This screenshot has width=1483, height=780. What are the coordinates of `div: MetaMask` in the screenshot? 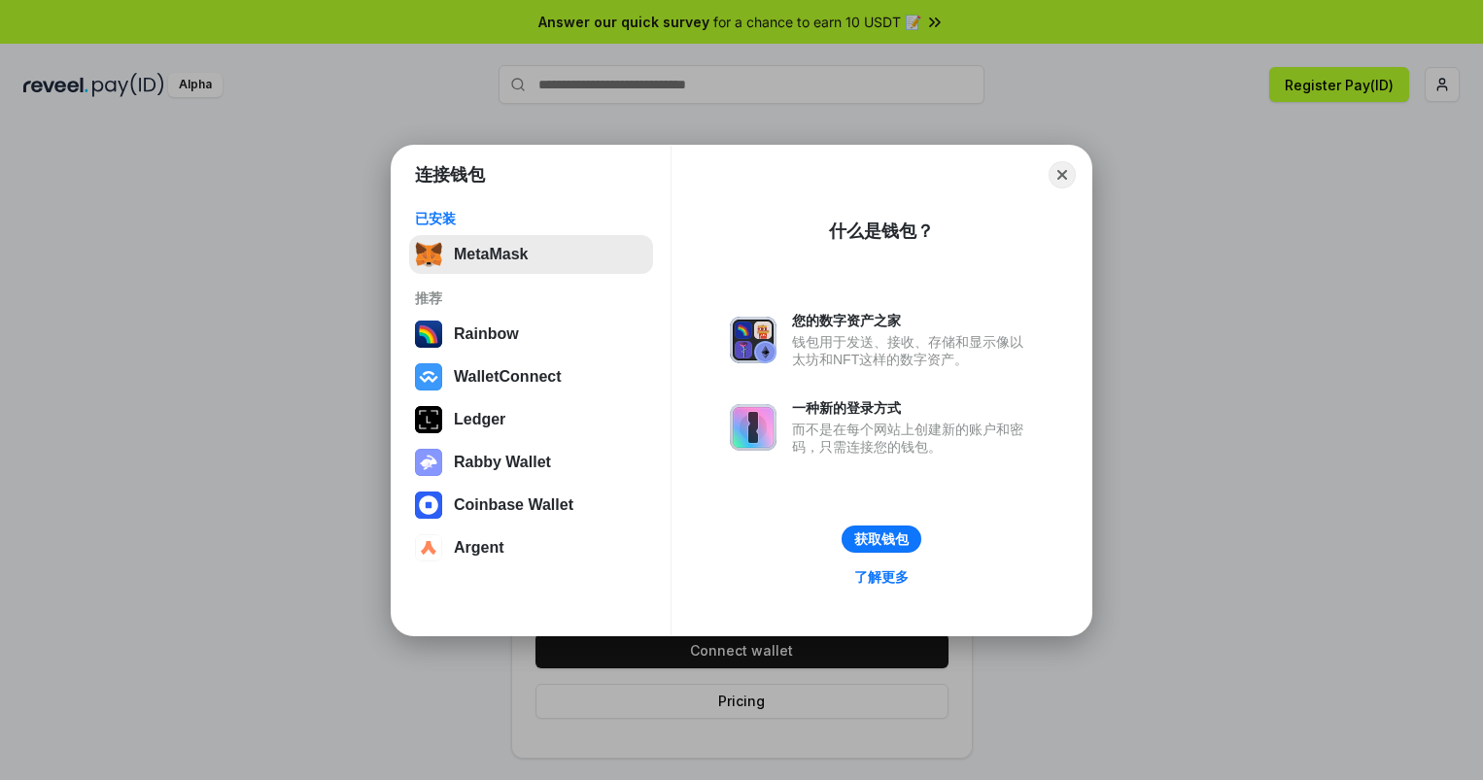 It's located at (491, 255).